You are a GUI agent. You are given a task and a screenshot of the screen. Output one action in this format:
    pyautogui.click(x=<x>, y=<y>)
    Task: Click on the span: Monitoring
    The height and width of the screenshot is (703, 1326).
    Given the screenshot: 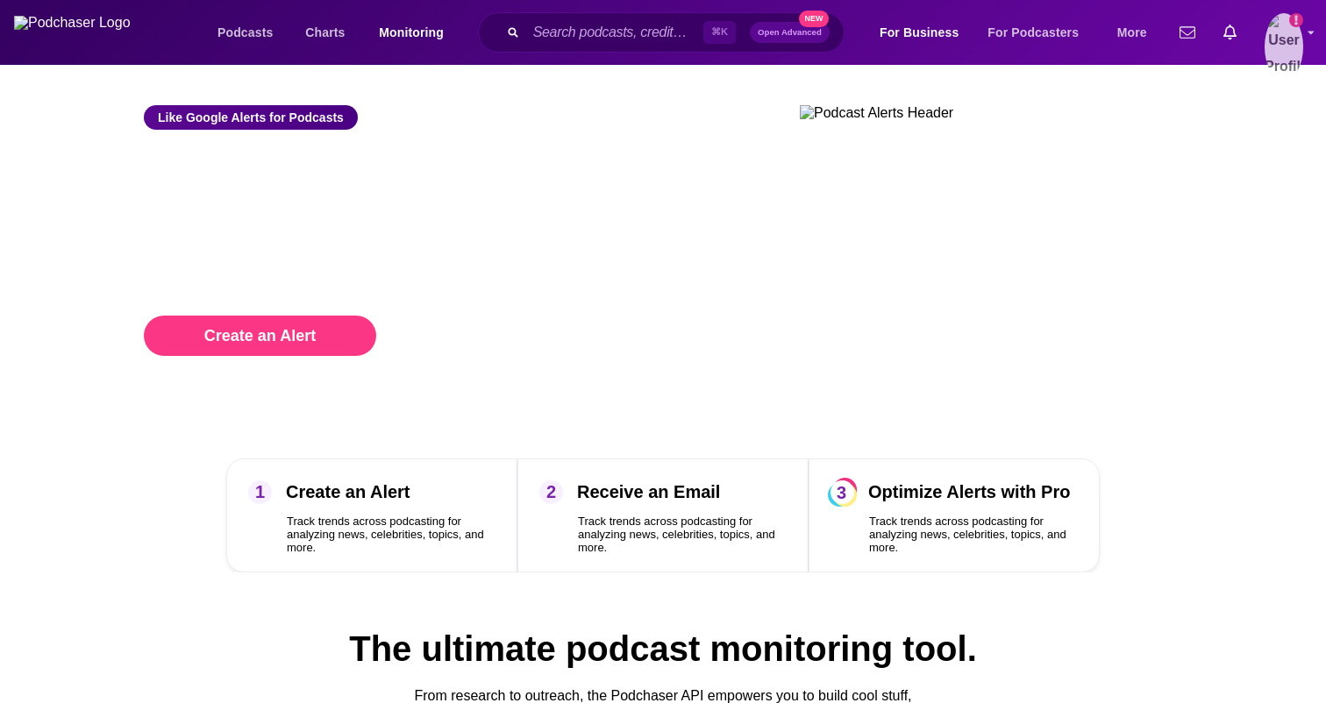 What is the action you would take?
    pyautogui.click(x=411, y=32)
    